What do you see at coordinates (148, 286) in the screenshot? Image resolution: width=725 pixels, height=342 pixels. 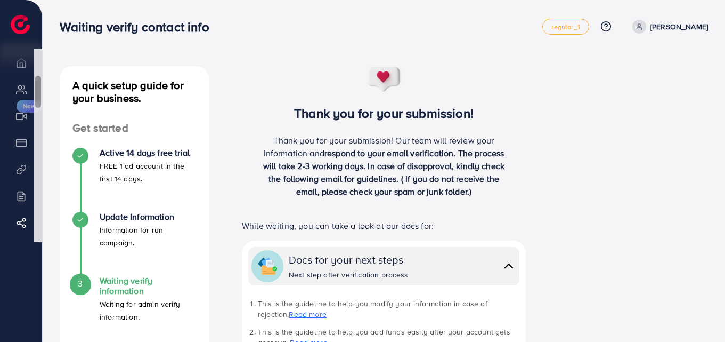 I see `h4: Waiting verify information` at bounding box center [148, 286].